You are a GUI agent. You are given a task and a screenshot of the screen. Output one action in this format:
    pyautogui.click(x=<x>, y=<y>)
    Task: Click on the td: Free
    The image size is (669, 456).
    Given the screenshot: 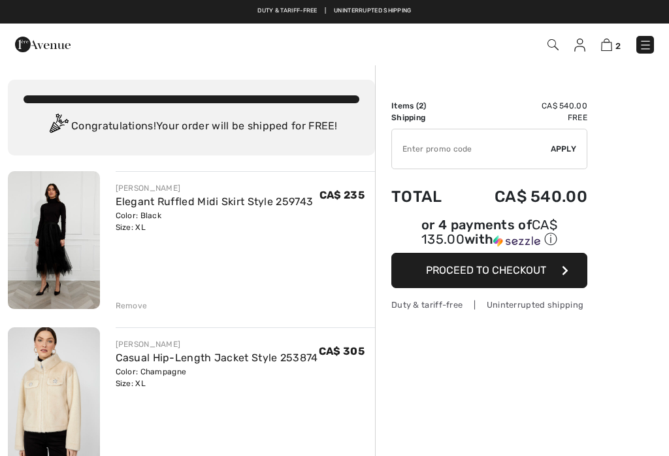 What is the action you would take?
    pyautogui.click(x=524, y=118)
    